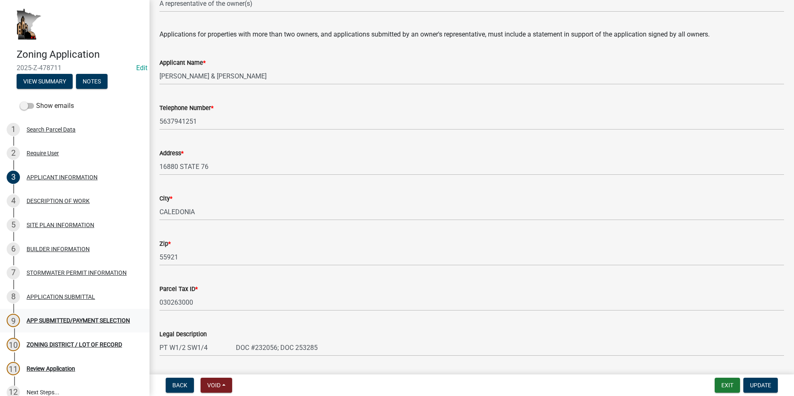  I want to click on label: Show emails, so click(47, 106).